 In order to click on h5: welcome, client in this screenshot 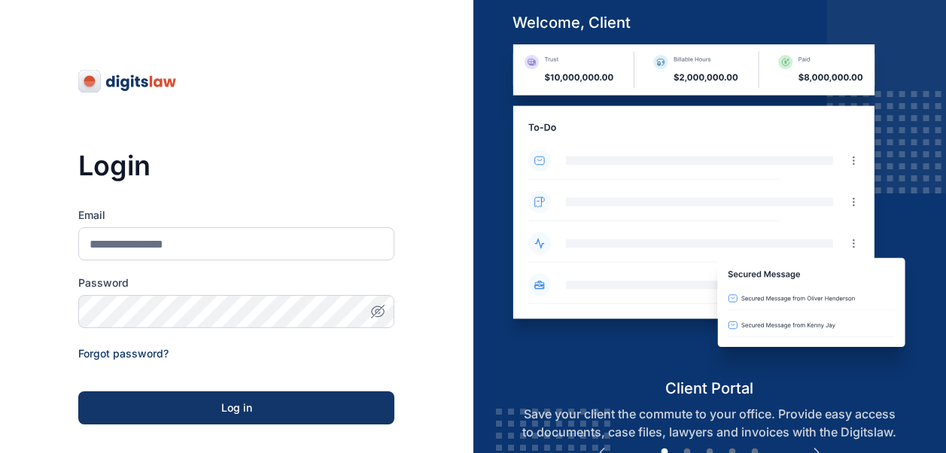, I will do `click(709, 23)`.